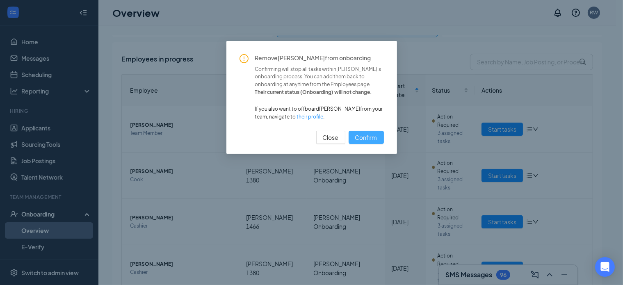 The height and width of the screenshot is (285, 623). Describe the element at coordinates (366, 137) in the screenshot. I see `span: Confirm` at that location.